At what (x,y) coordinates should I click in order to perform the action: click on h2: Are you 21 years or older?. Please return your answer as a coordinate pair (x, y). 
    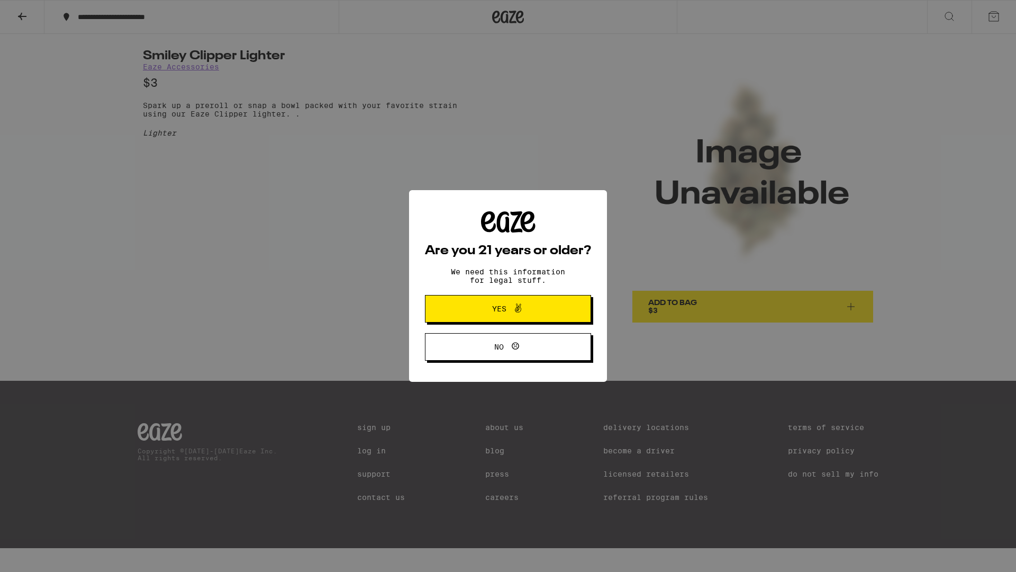
    Looking at the image, I should click on (508, 251).